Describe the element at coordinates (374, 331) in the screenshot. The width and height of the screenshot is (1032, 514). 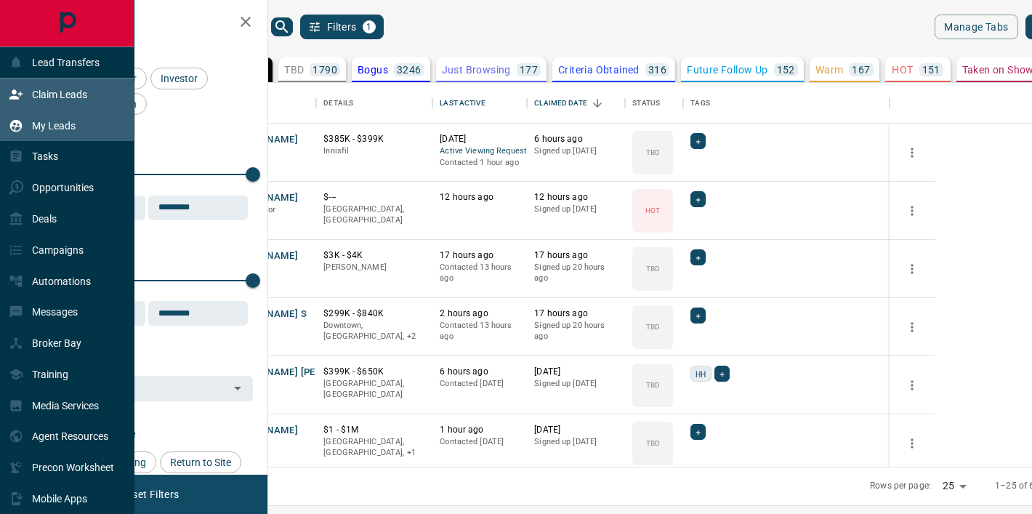
I see `p: Mississauga, Oakville` at that location.